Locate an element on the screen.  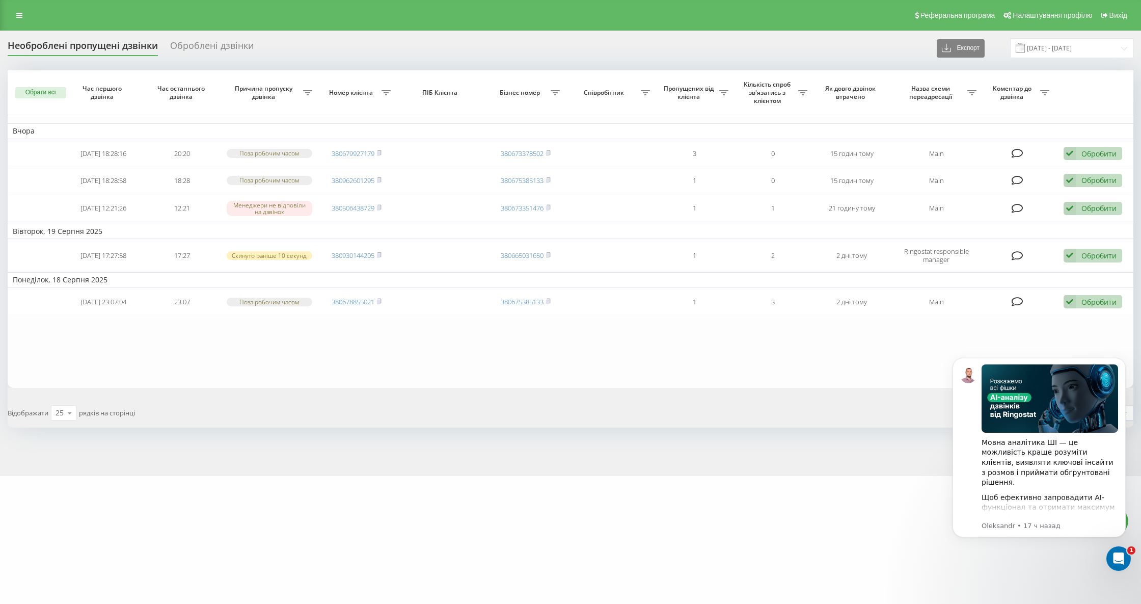
td: Вчора is located at coordinates (571, 131).